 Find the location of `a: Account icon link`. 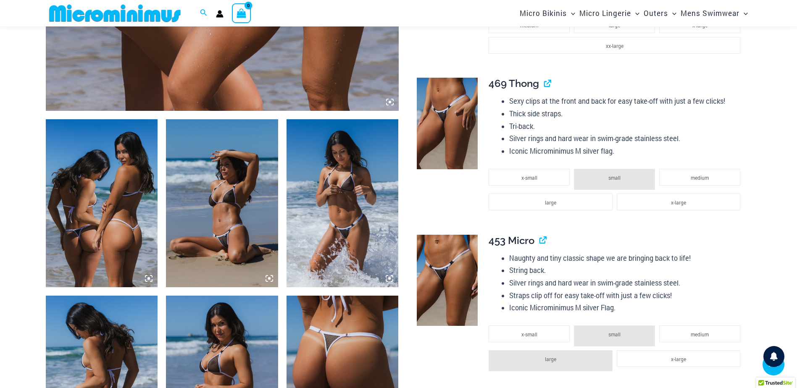

a: Account icon link is located at coordinates (220, 14).